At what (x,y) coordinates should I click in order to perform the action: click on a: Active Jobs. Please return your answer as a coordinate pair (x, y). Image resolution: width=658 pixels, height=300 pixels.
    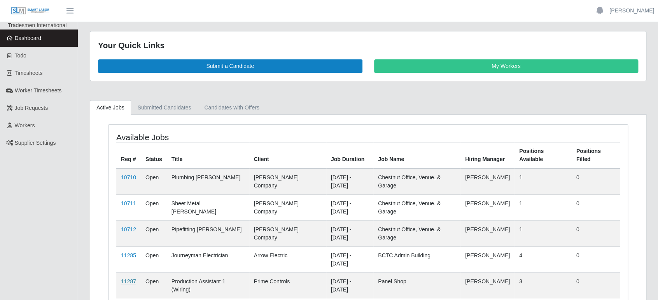
    Looking at the image, I should click on (110, 108).